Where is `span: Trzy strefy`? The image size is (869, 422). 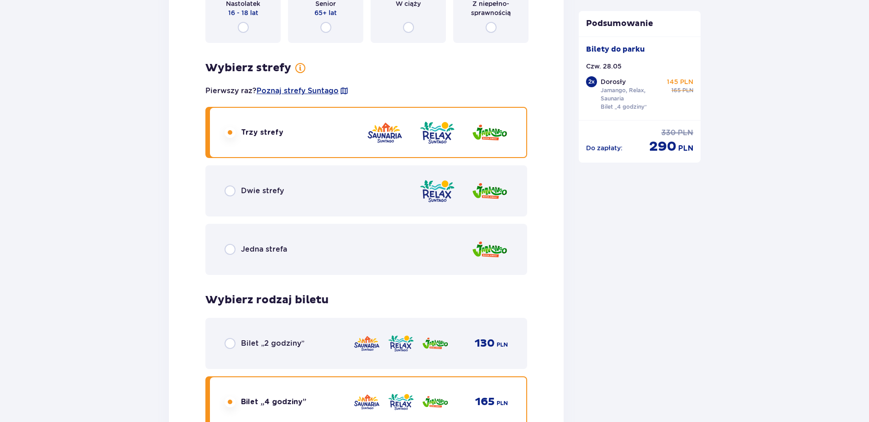 span: Trzy strefy is located at coordinates (262, 132).